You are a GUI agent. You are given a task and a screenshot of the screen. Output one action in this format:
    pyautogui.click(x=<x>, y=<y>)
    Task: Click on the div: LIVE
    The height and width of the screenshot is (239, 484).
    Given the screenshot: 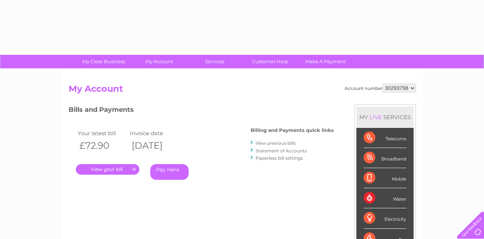 What is the action you would take?
    pyautogui.click(x=376, y=117)
    